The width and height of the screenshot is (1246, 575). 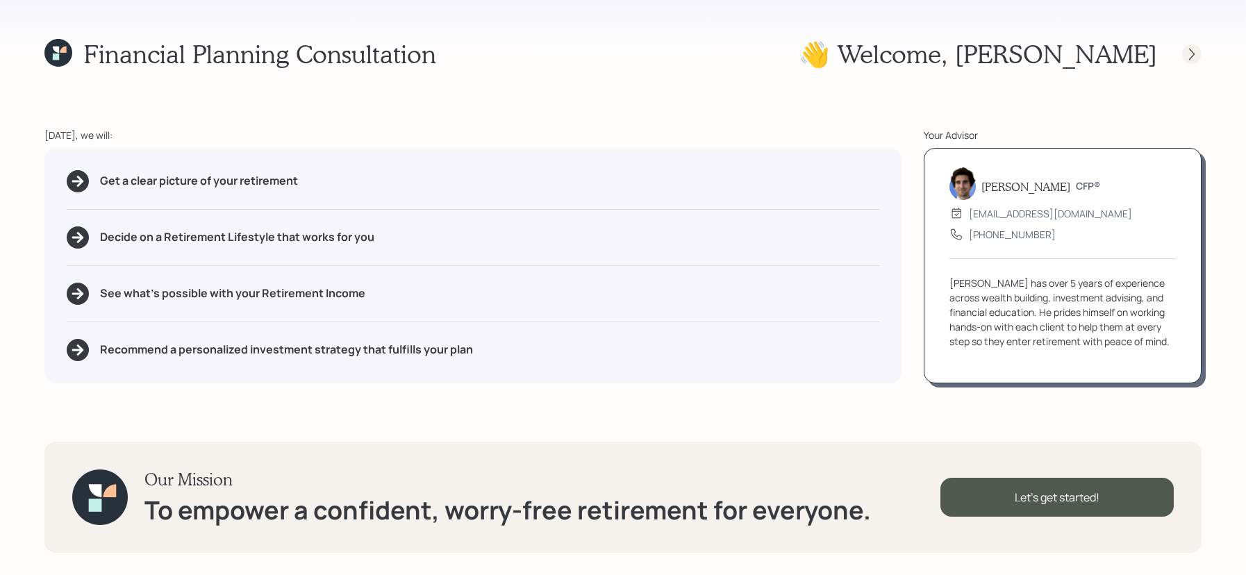 I want to click on img: harrison-schaefer-headshot-2.png, so click(x=962, y=183).